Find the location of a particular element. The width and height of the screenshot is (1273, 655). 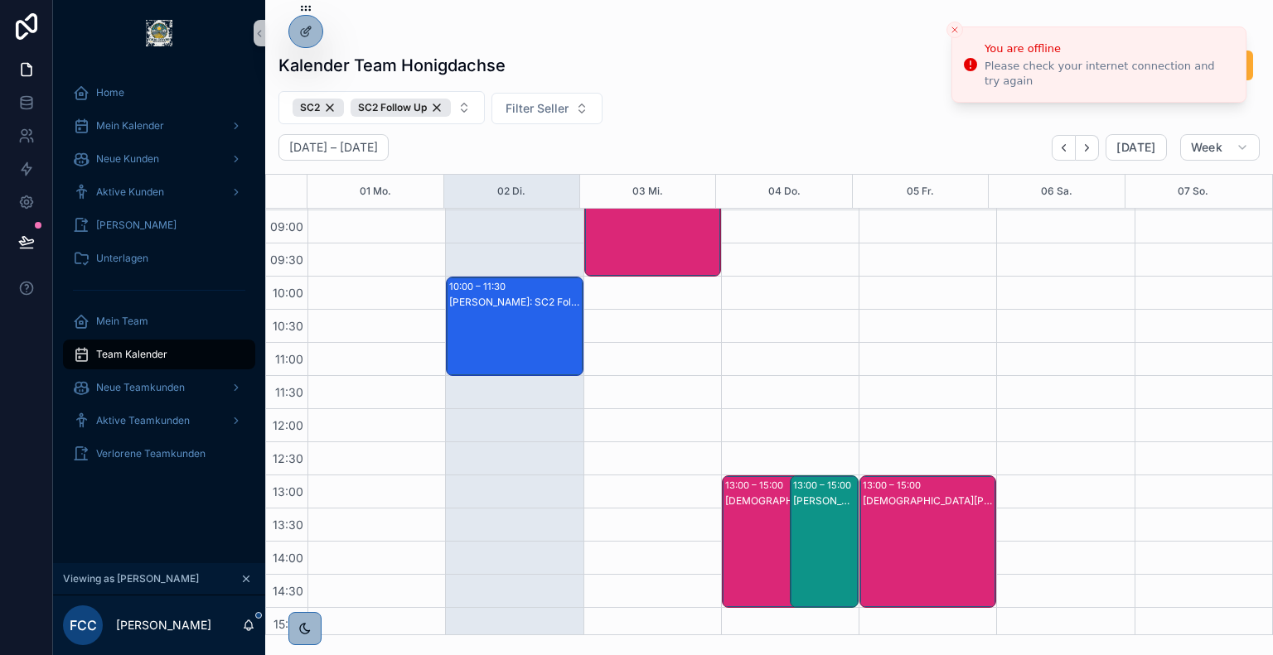

div: Please check your internet connection and try again is located at coordinates (1108, 74).